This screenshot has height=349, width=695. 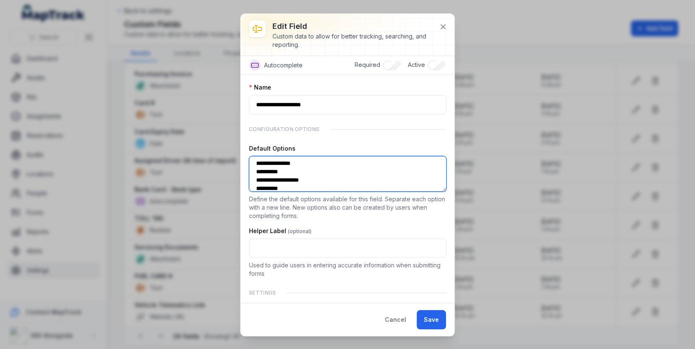 What do you see at coordinates (347, 270) in the screenshot?
I see `p: Used to guide users in entering accurate information when submitting forms` at bounding box center [347, 270].